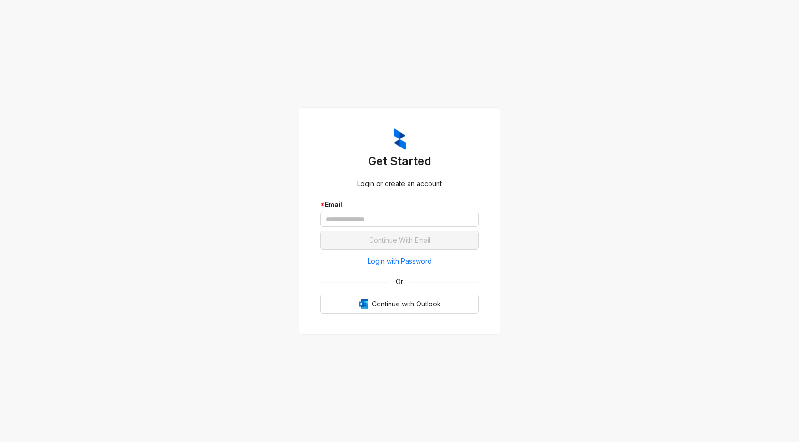 The width and height of the screenshot is (799, 442). I want to click on button: Login with Password, so click(400, 261).